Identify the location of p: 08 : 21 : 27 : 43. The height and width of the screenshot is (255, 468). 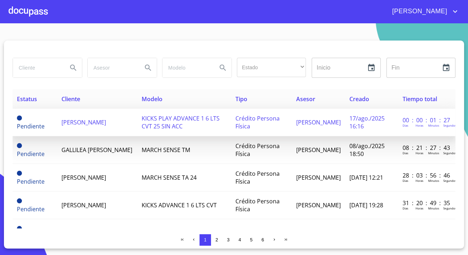
(426, 148).